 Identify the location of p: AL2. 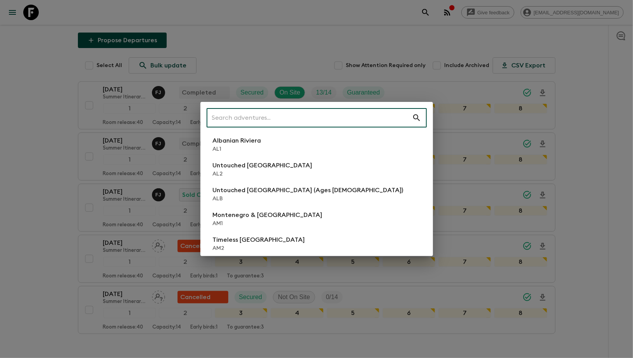
(262, 174).